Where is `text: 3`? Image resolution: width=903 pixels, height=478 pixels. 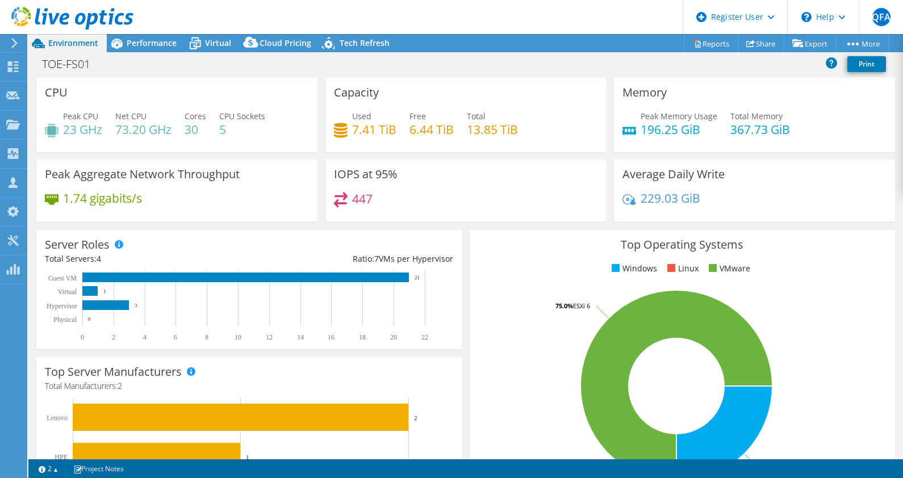 text: 3 is located at coordinates (136, 305).